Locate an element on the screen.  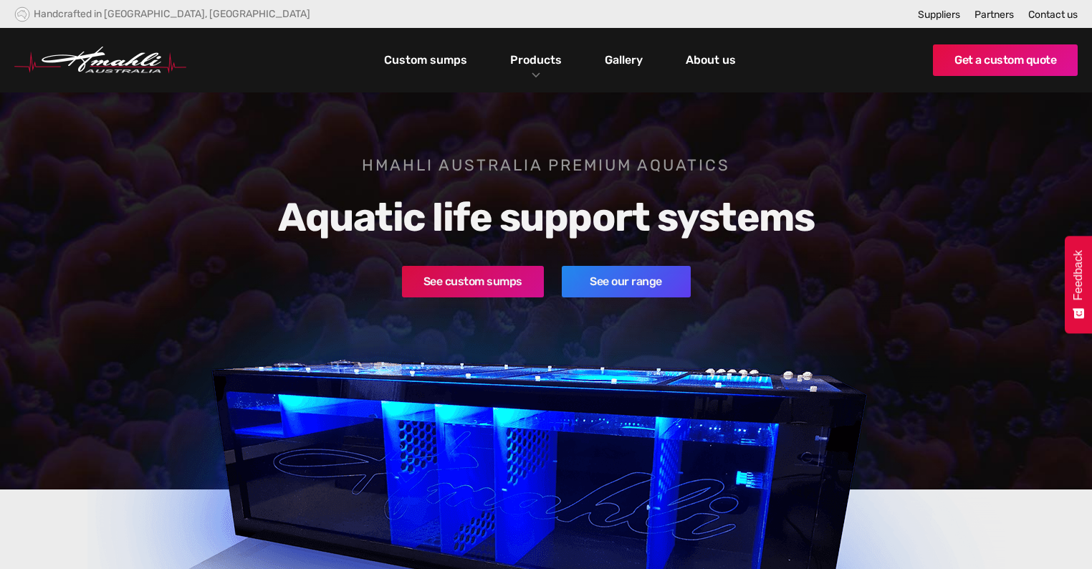
img: Hmahli Australia Logo is located at coordinates (100, 60).